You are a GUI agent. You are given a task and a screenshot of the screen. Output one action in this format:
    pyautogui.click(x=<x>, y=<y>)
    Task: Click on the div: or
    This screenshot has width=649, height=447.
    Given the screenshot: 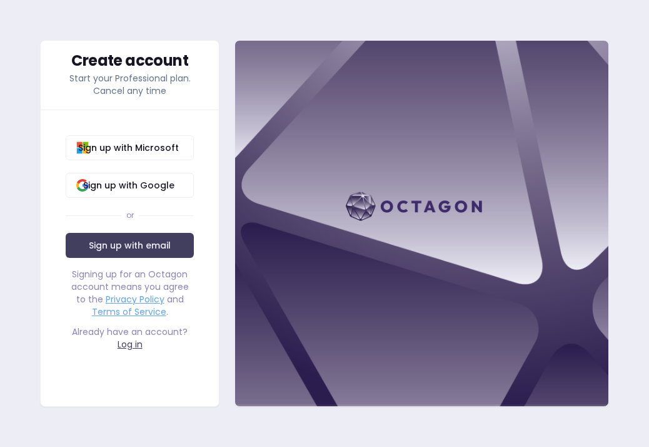 What is the action you would take?
    pyautogui.click(x=130, y=215)
    